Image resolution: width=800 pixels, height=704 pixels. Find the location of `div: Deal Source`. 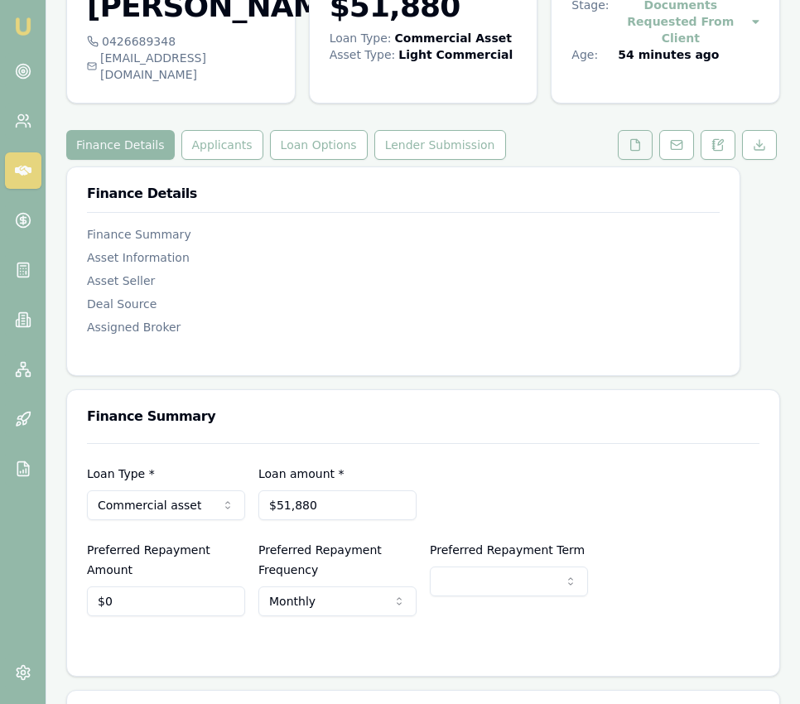

div: Deal Source is located at coordinates (403, 304).